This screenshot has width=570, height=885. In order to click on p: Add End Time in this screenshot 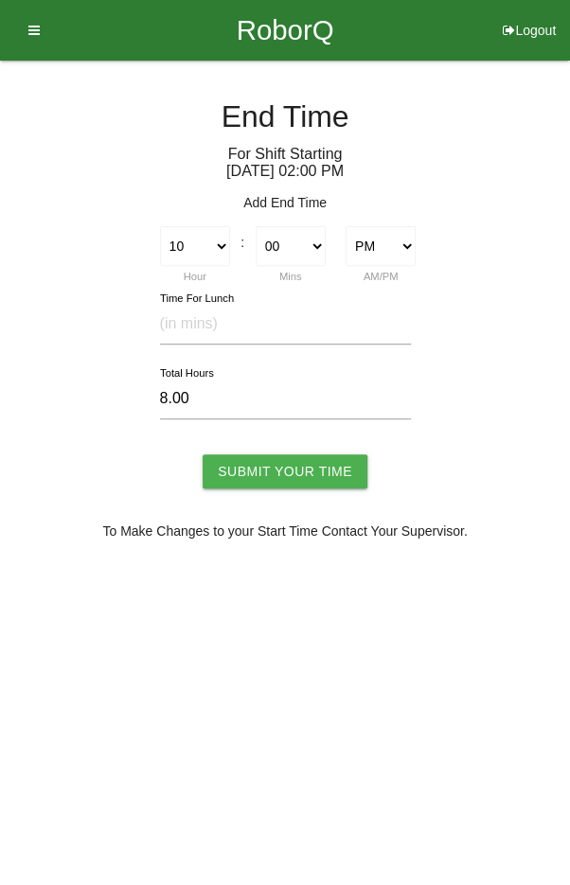, I will do `click(285, 203)`.